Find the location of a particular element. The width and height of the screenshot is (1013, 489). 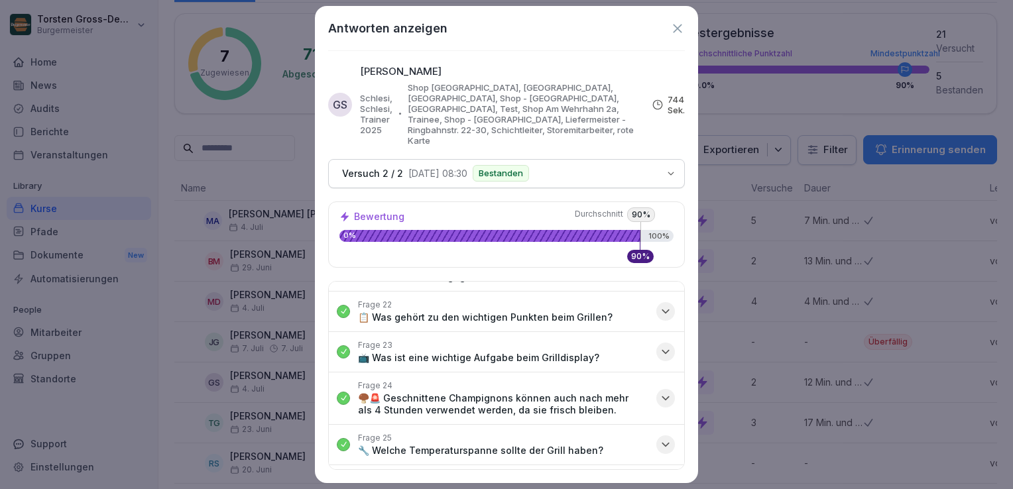

p: Frage 24 is located at coordinates (375, 386).